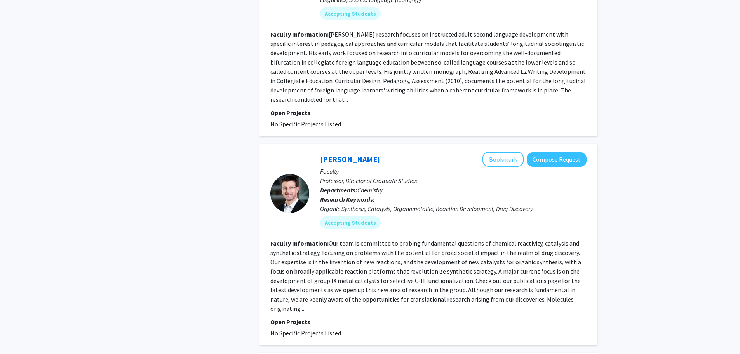 This screenshot has width=740, height=354. I want to click on div: Organic Synthesis, Catalysis, Organometallic, Reaction Development, Drug Discovery, so click(453, 209).